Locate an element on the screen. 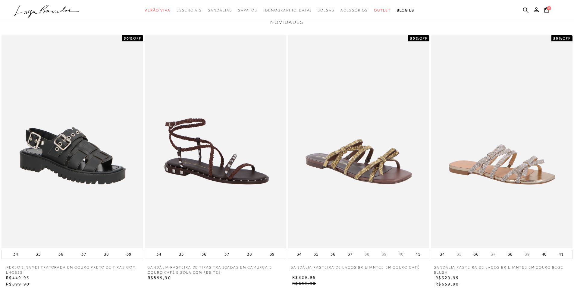 The image size is (574, 290). img: SANDÁLIA RASTEIRA DE TIRAS TRANÇADAS EM CAMURÇA E COURO CAFÉ E SOLA COM REBITES is located at coordinates (216, 141).